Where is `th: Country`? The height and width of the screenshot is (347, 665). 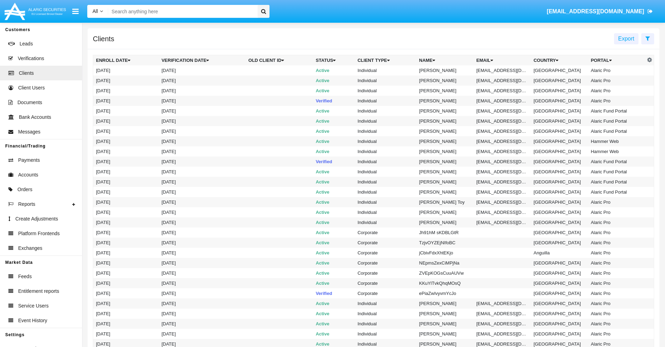 th: Country is located at coordinates (560, 60).